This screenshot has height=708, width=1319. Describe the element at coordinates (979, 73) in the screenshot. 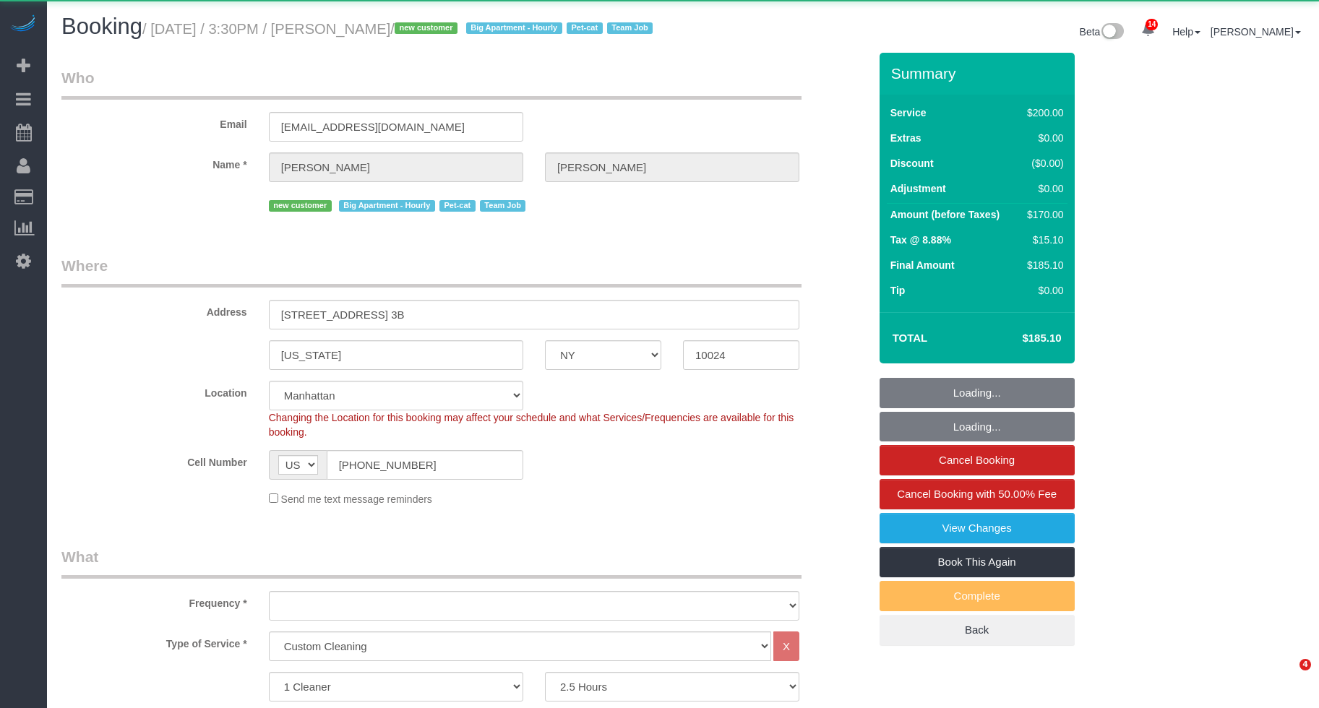

I see `h3: Summary` at that location.